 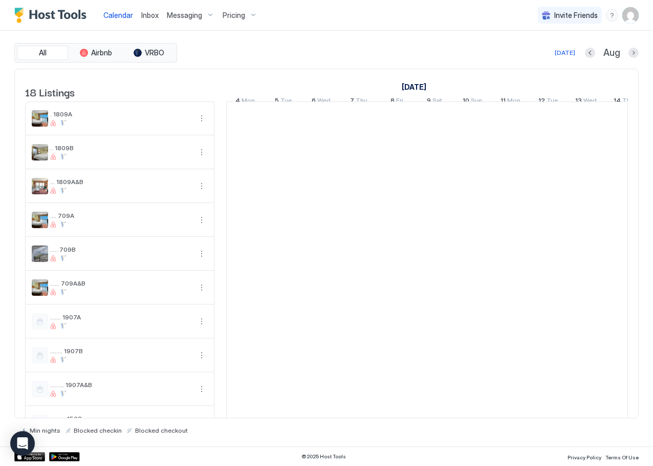 What do you see at coordinates (30, 456) in the screenshot?
I see `a: App Store` at bounding box center [30, 456].